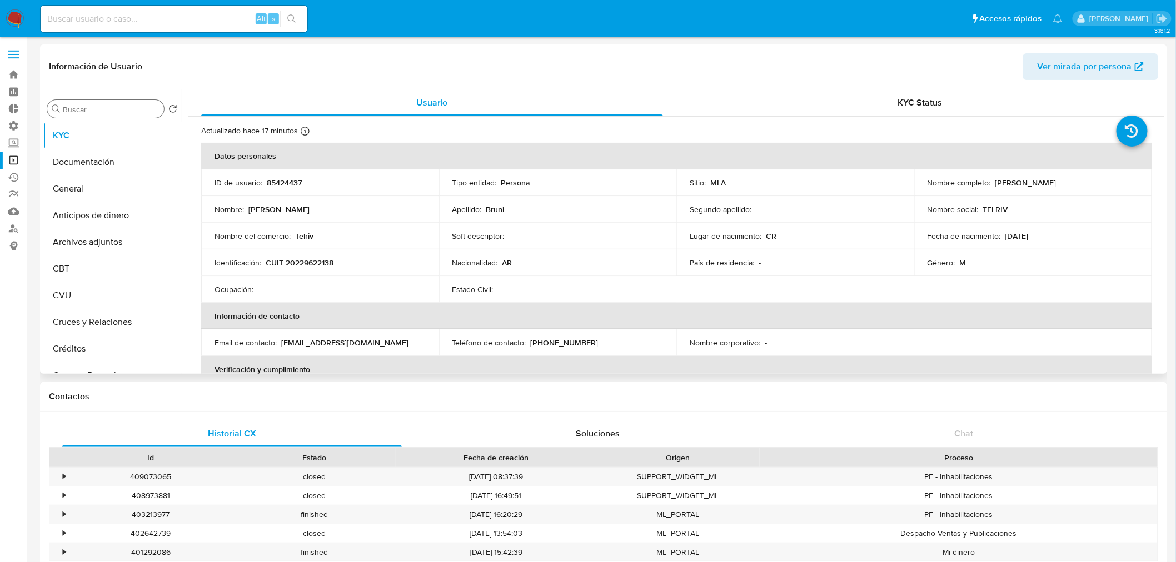 The height and width of the screenshot is (562, 1176). Describe the element at coordinates (964, 434) in the screenshot. I see `span: Chat` at that location.